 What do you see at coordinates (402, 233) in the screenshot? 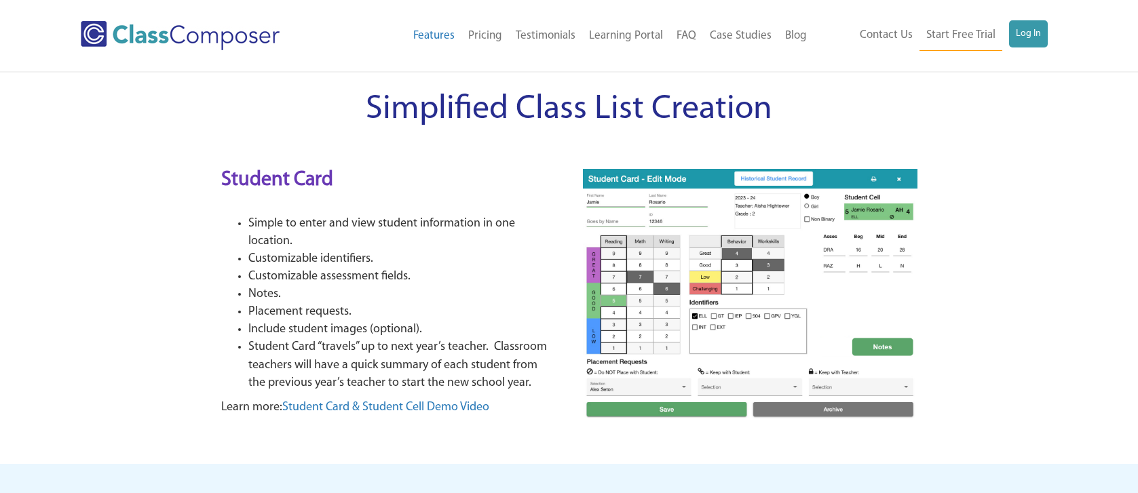
I see `li: Simple to enter and view student information in one location.` at bounding box center [402, 233].